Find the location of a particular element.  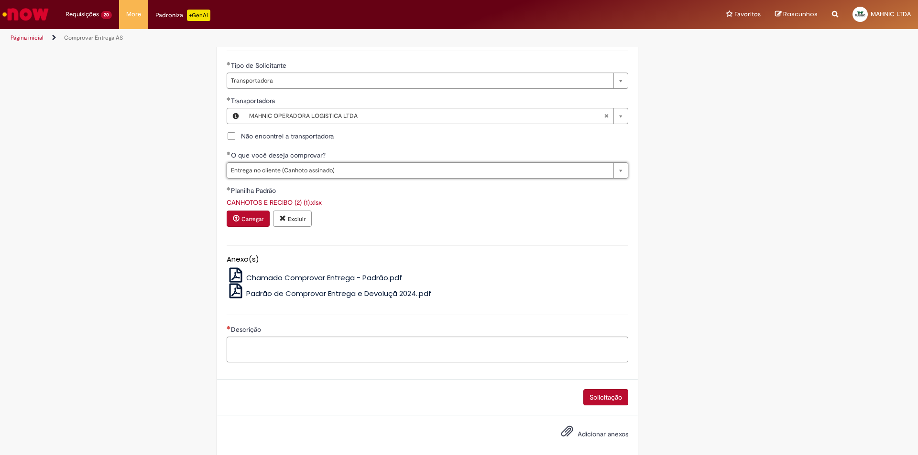

button: Carregar anexo de Planilha Padrão Required is located at coordinates (248, 219).